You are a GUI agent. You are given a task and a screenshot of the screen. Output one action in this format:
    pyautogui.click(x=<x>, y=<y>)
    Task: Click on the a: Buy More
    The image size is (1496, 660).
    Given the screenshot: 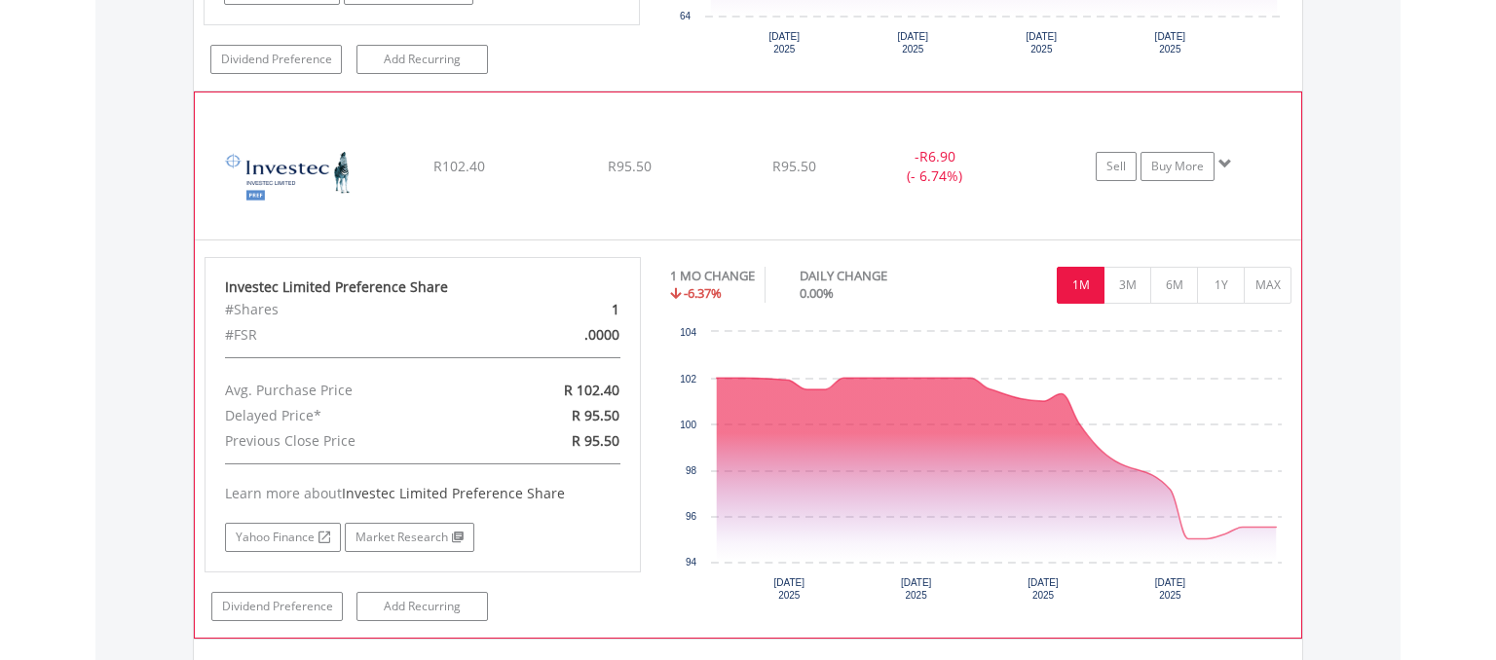 What is the action you would take?
    pyautogui.click(x=1177, y=167)
    